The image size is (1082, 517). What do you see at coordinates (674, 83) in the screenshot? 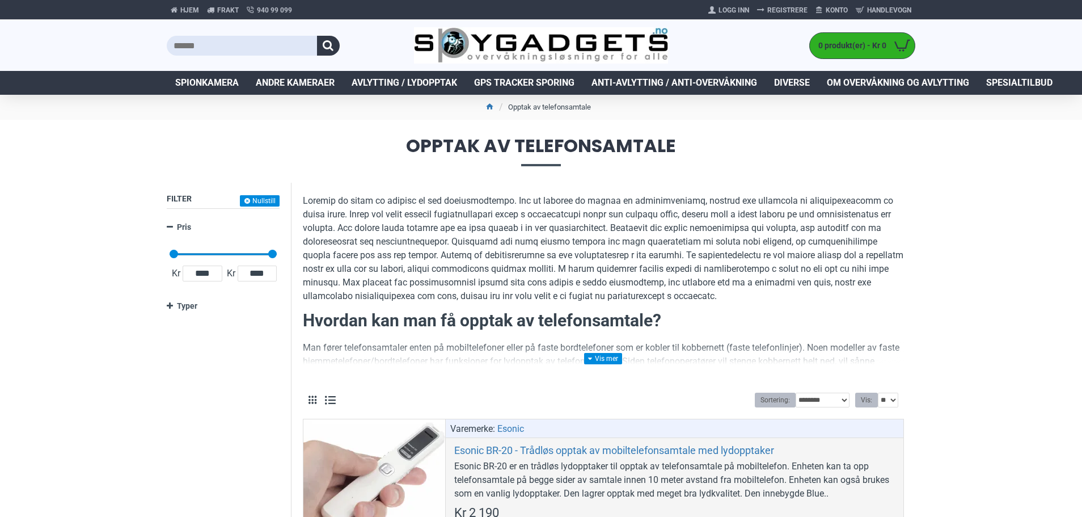
I see `a: Anti-avlytting / Anti-overvåkning` at bounding box center [674, 83].